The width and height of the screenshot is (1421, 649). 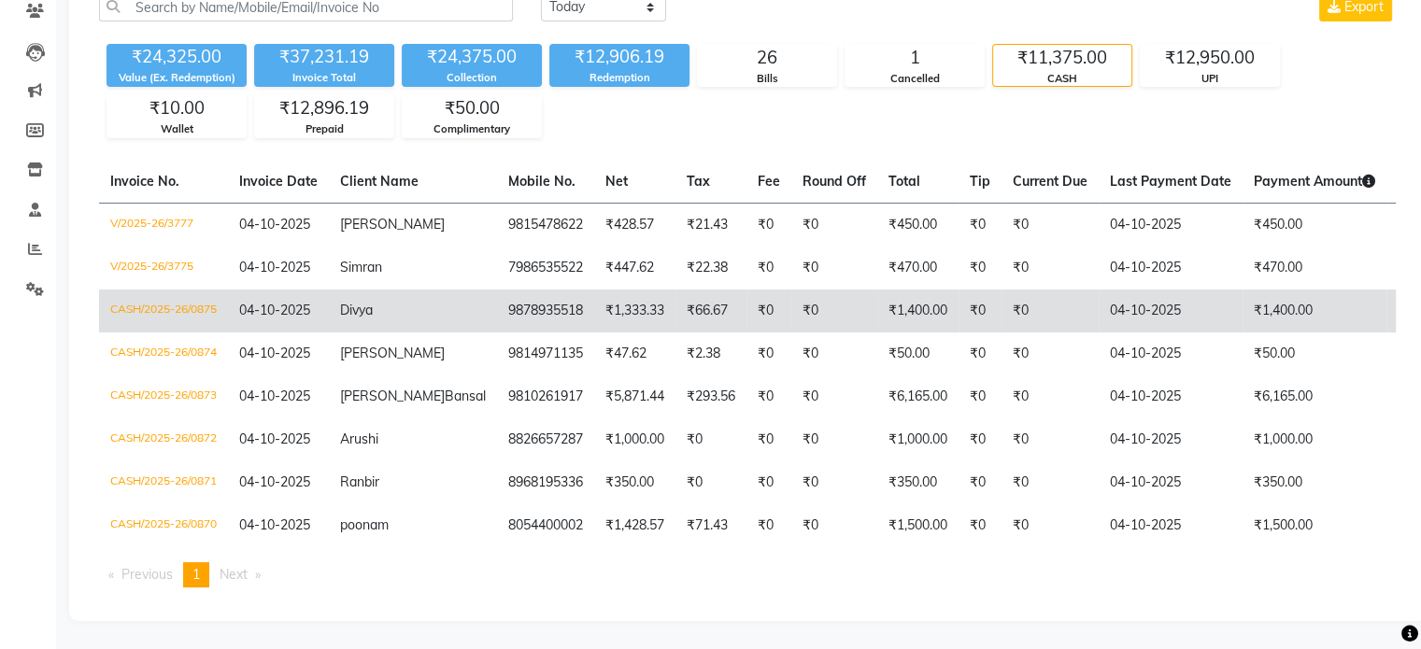 What do you see at coordinates (769, 181) in the screenshot?
I see `span: Fee` at bounding box center [769, 181].